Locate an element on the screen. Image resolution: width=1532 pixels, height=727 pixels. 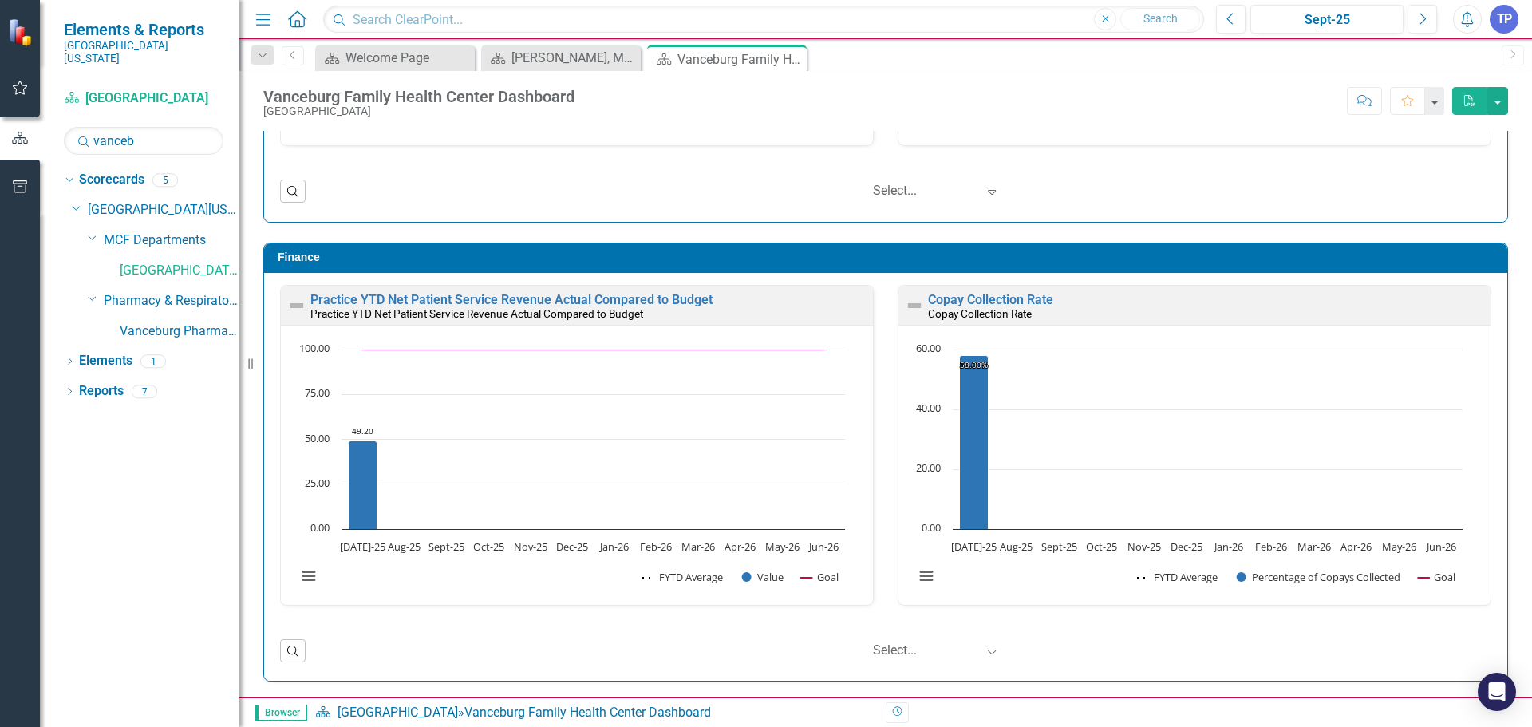
span: Browser is located at coordinates (281, 712).